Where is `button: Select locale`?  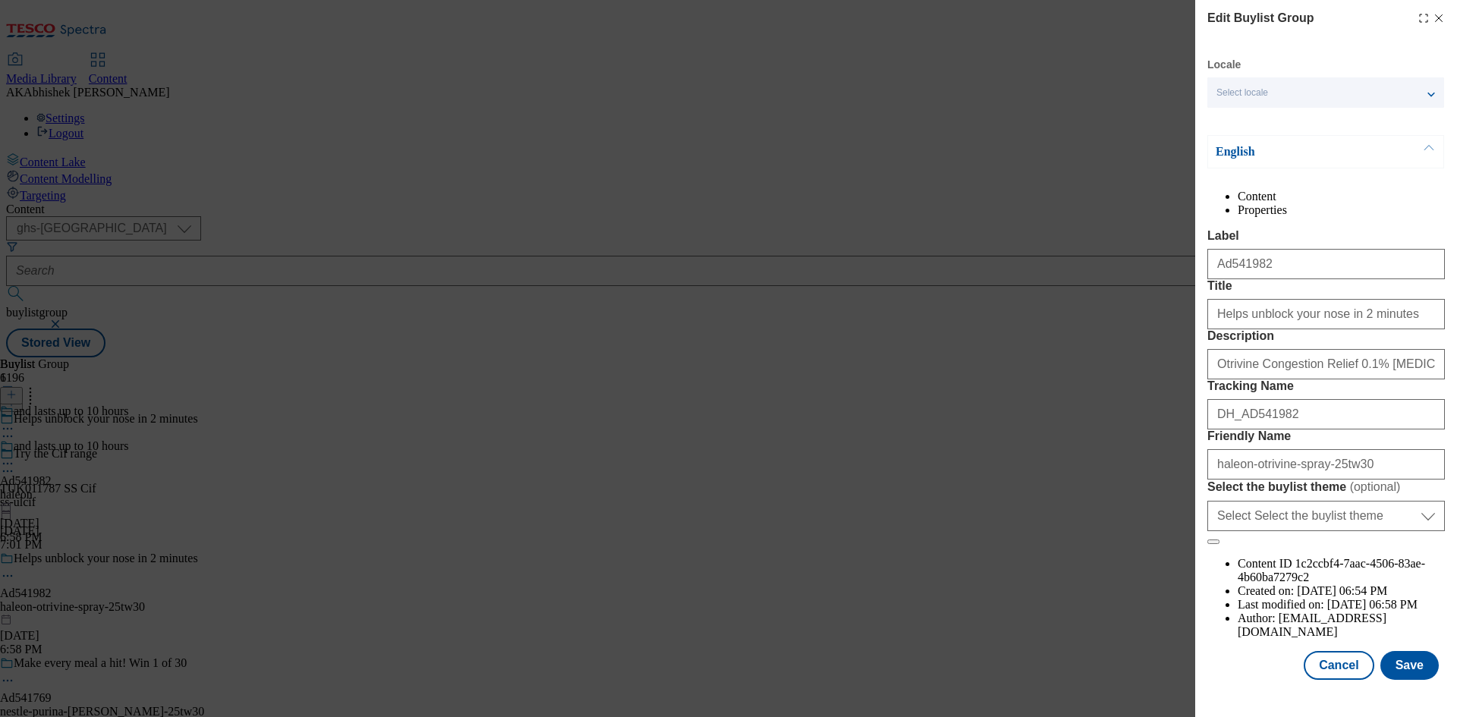 button: Select locale is located at coordinates (1326, 93).